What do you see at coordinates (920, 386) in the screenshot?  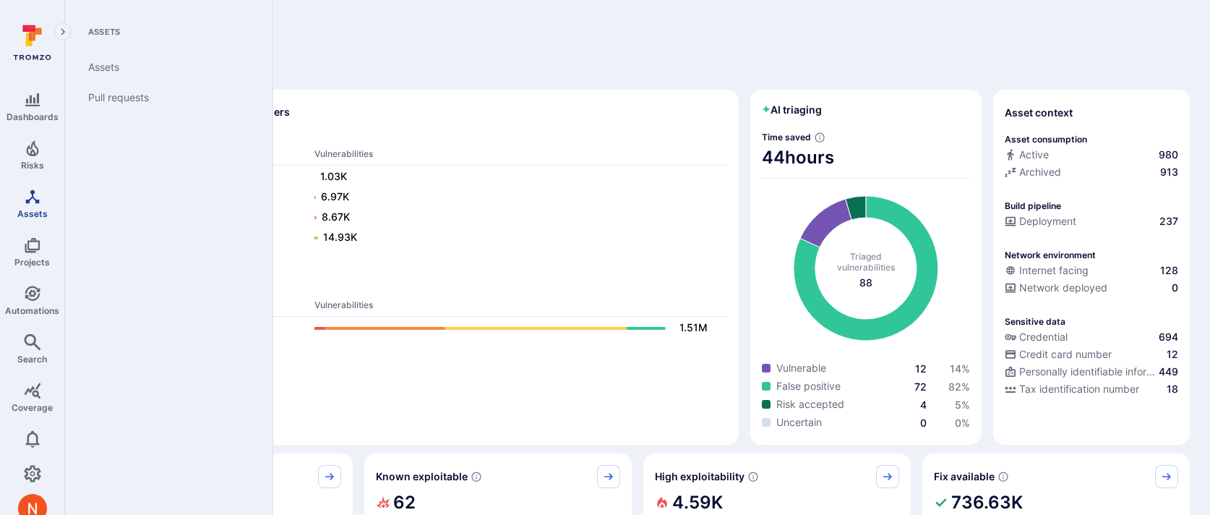 I see `span: 72` at bounding box center [920, 386].